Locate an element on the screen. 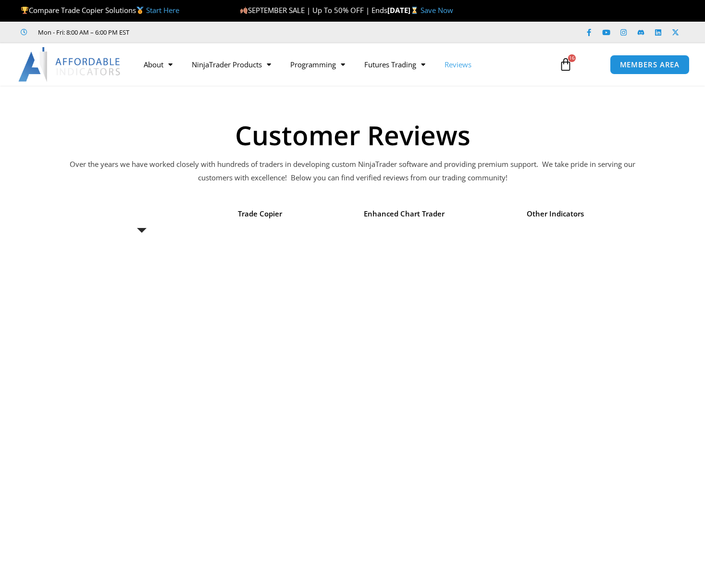 The width and height of the screenshot is (705, 569). img: LogoAI | Affordable Indicators – NinjaTrader is located at coordinates (70, 64).